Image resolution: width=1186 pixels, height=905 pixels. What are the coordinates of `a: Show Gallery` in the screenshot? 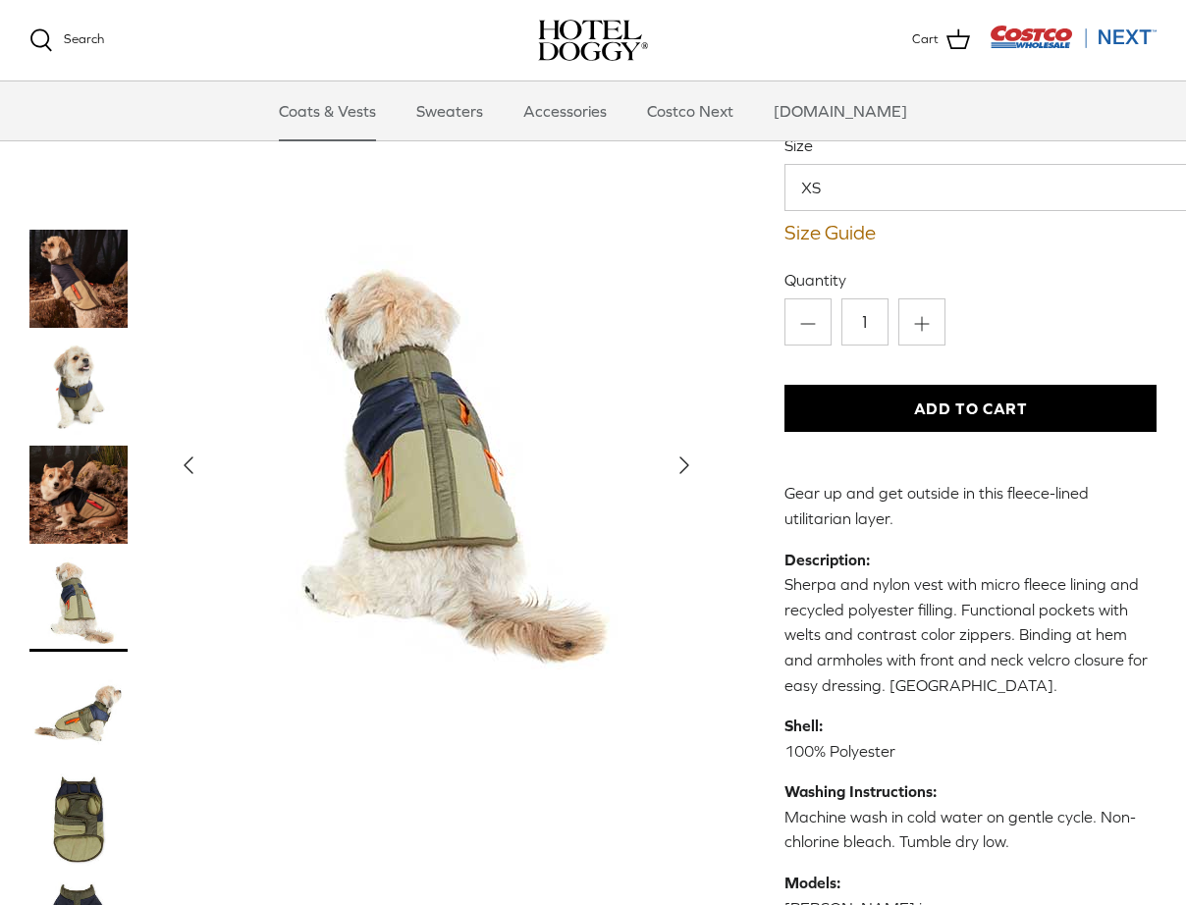 It's located at (436, 465).